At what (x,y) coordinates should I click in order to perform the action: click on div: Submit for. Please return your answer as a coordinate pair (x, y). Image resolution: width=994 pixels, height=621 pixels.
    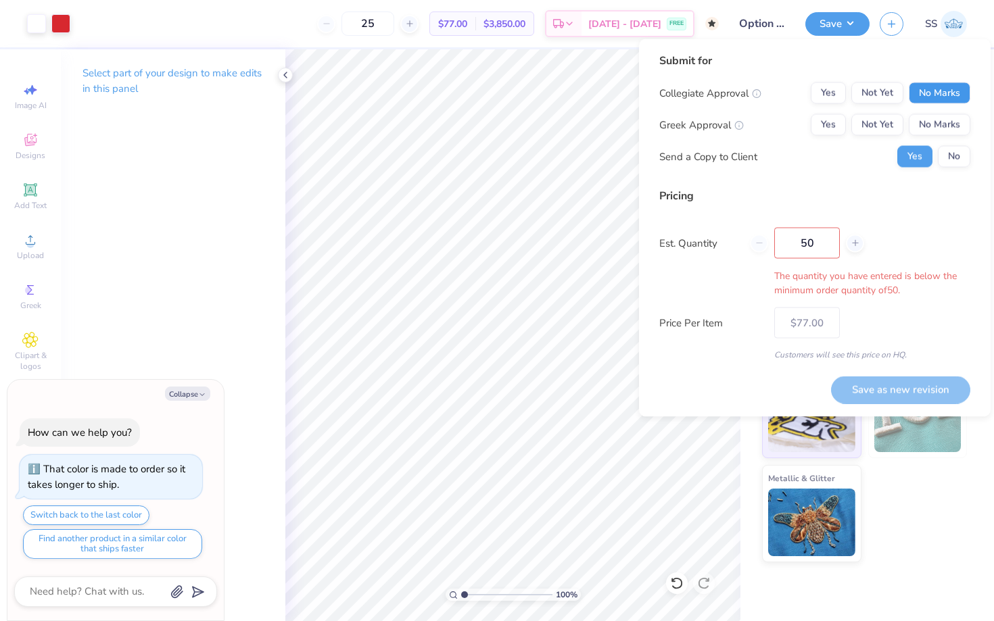
    Looking at the image, I should click on (815, 61).